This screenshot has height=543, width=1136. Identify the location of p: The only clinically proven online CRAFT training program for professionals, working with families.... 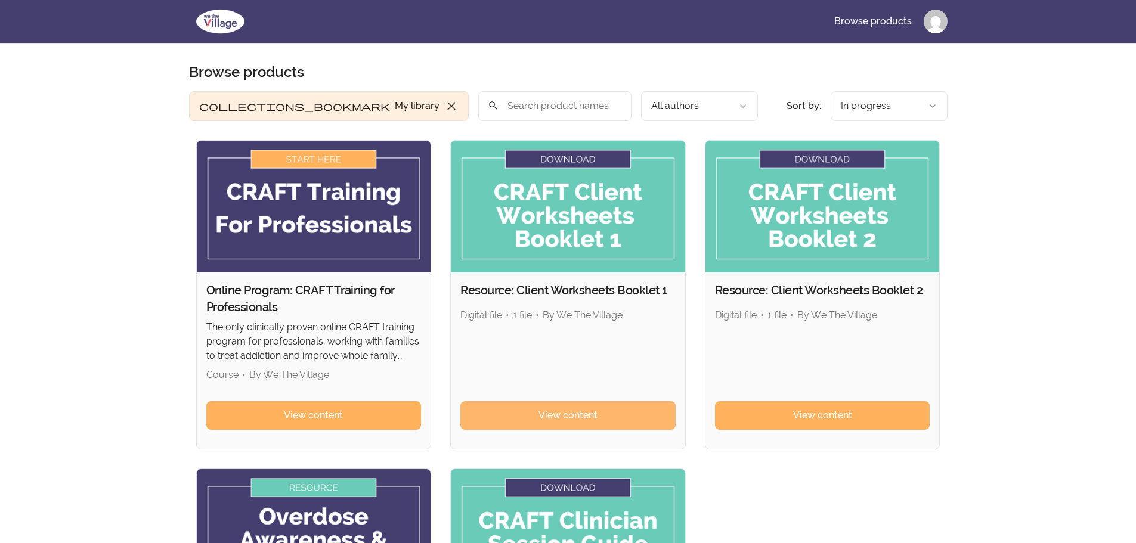
(314, 342).